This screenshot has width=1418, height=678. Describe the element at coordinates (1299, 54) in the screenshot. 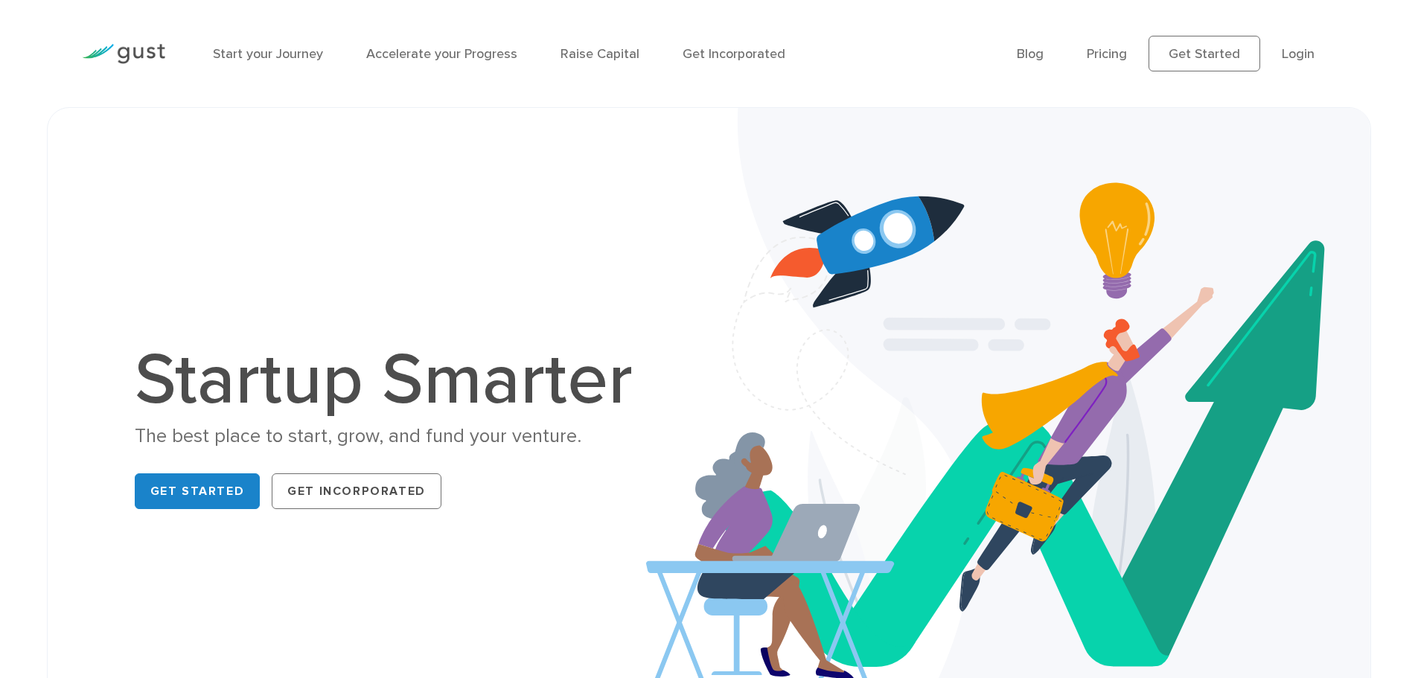

I see `a: Login` at that location.